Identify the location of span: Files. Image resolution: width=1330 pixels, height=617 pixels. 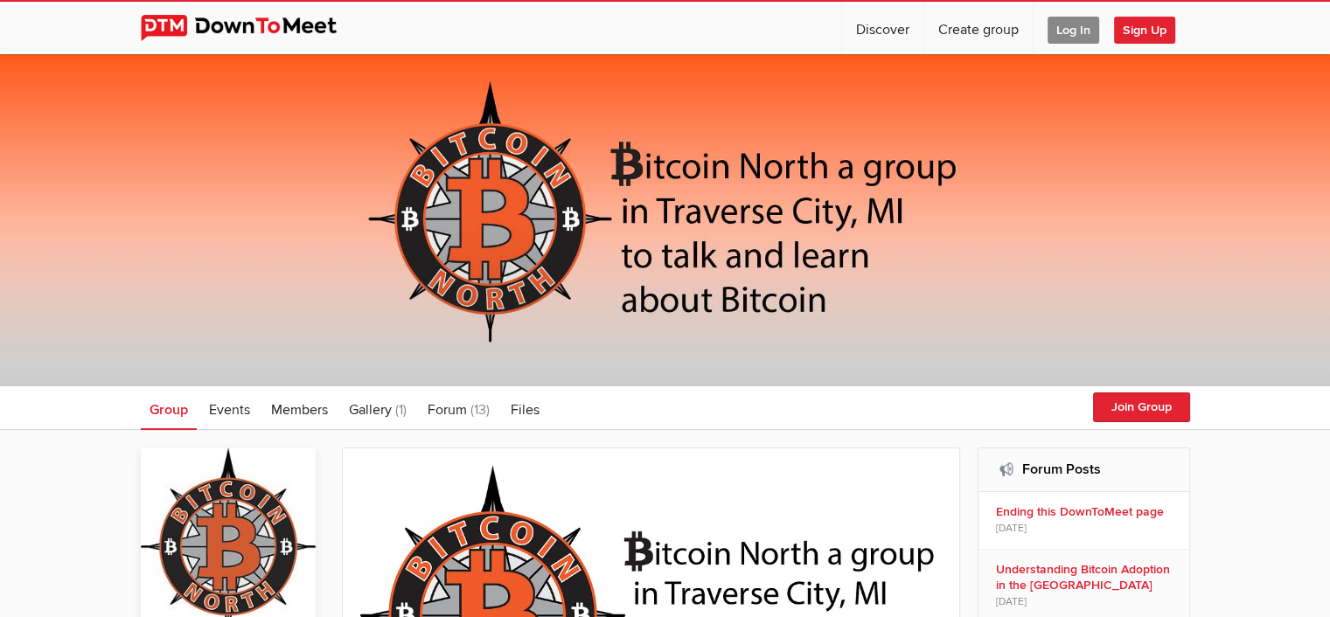
(525, 410).